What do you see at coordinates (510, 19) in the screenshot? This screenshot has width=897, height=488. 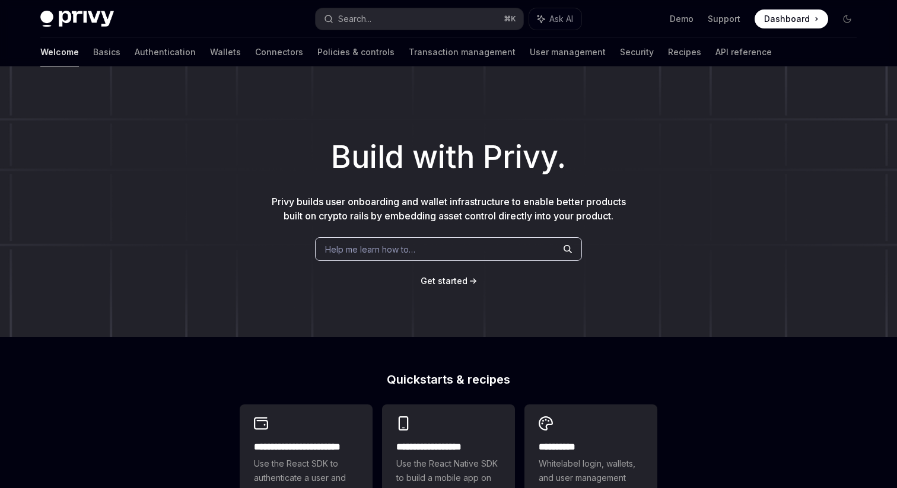 I see `span: ⌘ K` at bounding box center [510, 19].